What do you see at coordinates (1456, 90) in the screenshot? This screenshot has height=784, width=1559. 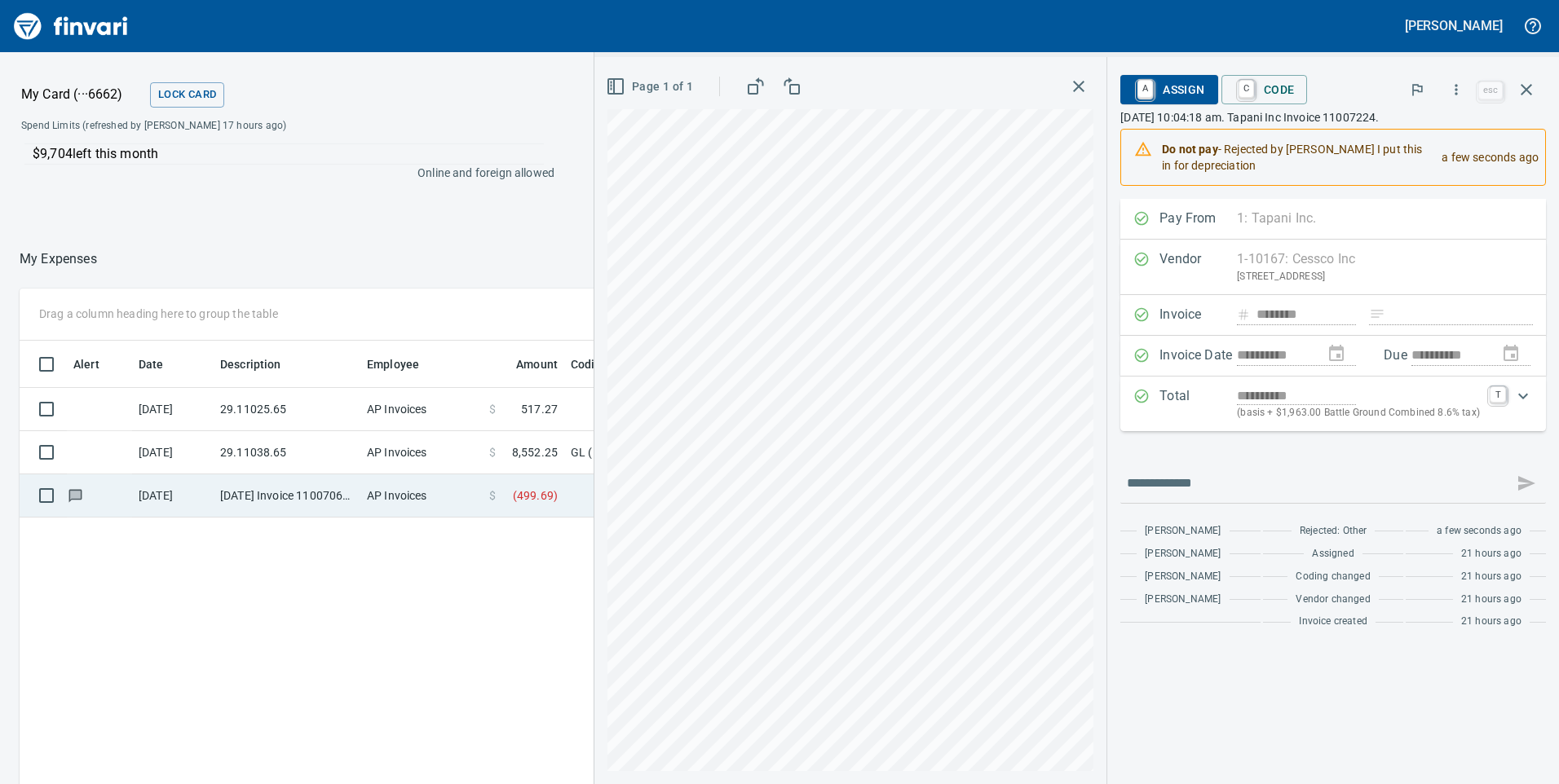 I see `button: More` at bounding box center [1456, 90].